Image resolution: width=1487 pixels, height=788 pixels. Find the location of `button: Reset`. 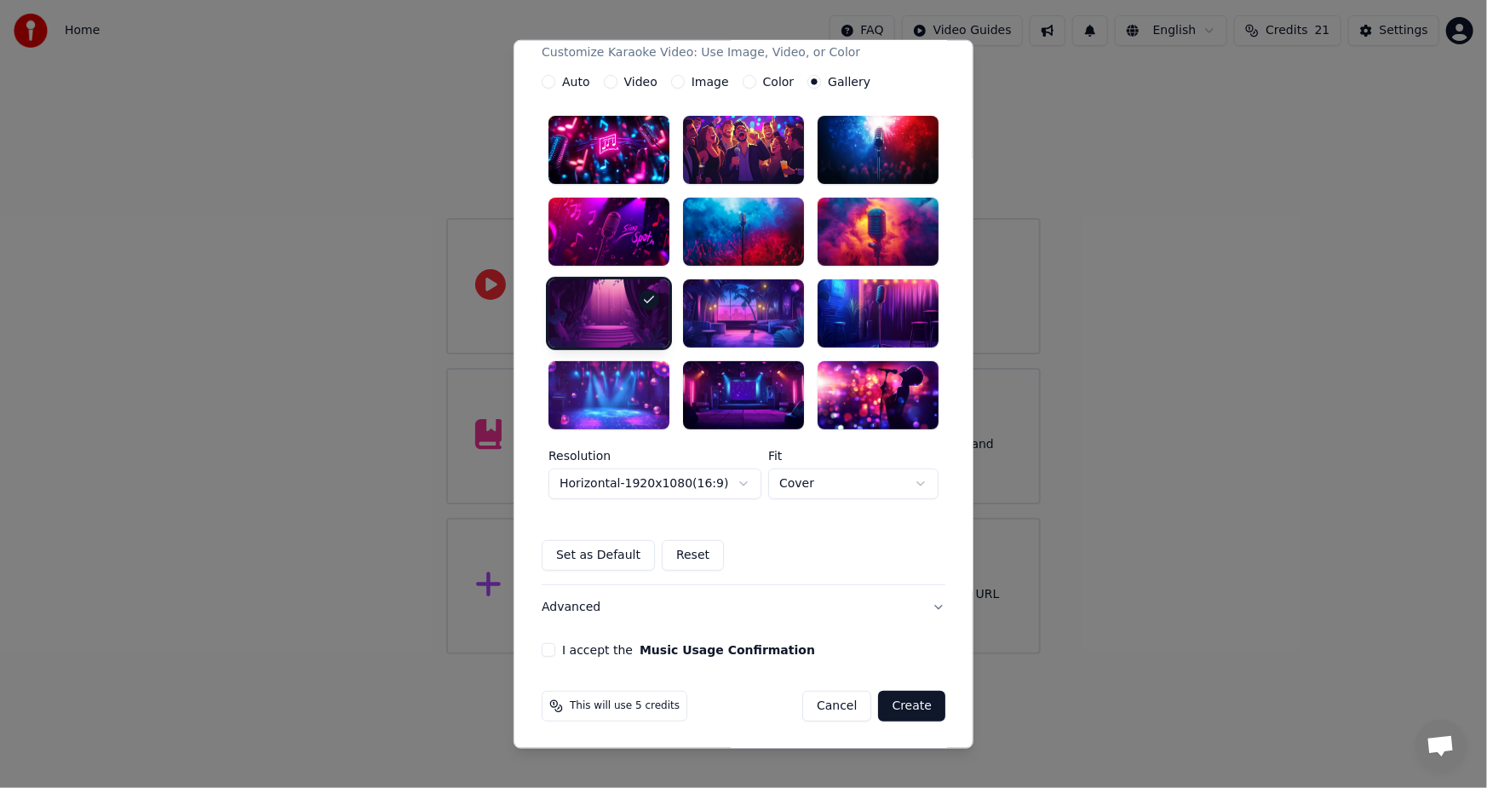

button: Reset is located at coordinates (693, 555).